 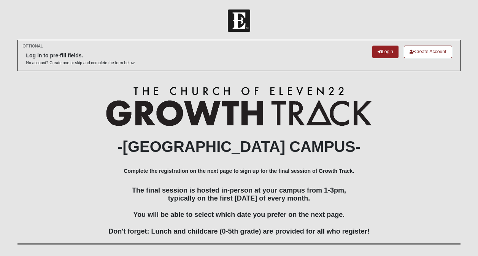 What do you see at coordinates (81, 55) in the screenshot?
I see `h6: Log in to pre-fill fields.` at bounding box center [81, 55].